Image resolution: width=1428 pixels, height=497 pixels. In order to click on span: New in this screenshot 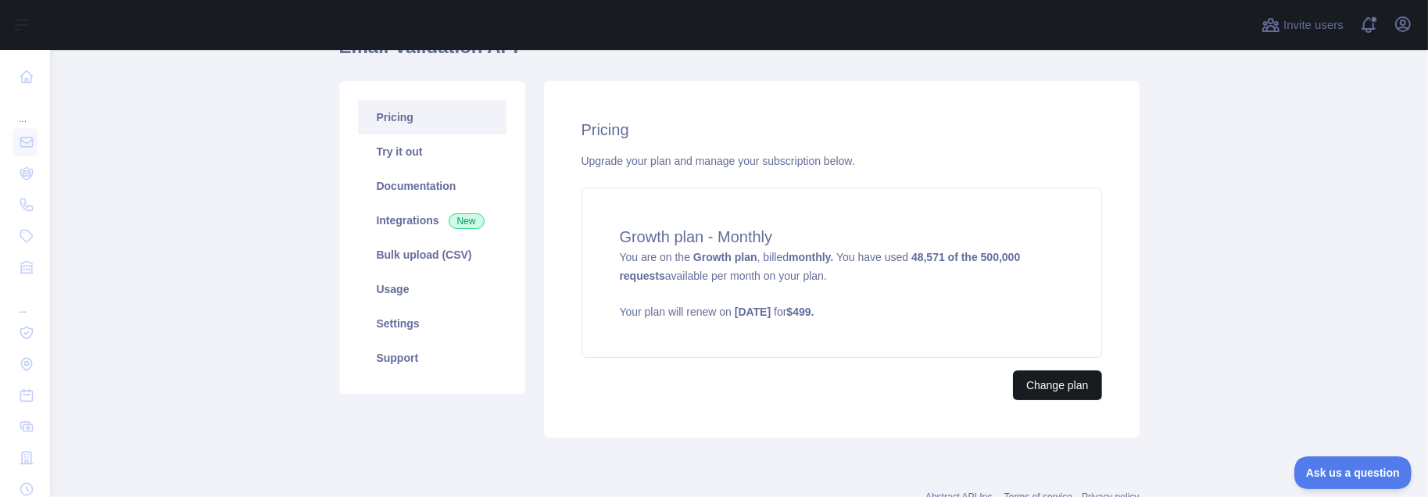, I will do `click(467, 221)`.